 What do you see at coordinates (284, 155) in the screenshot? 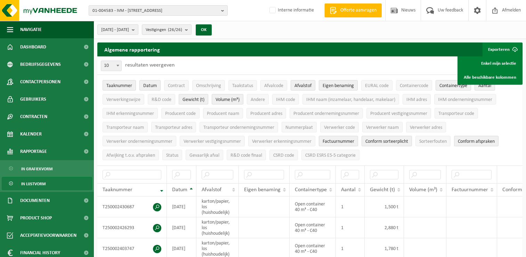
I see `button: CSRD codeCSRD code: Activate to sort` at bounding box center [284, 155].